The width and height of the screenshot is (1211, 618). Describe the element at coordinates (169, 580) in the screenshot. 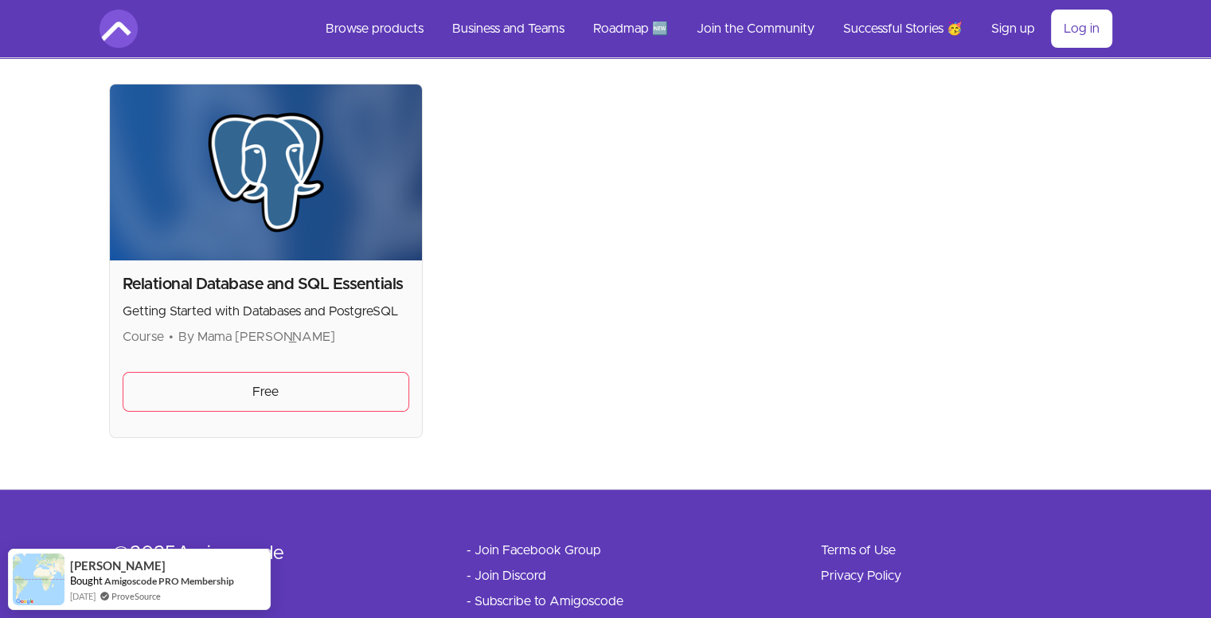

I see `a: Amigoscode PRO Membership` at that location.